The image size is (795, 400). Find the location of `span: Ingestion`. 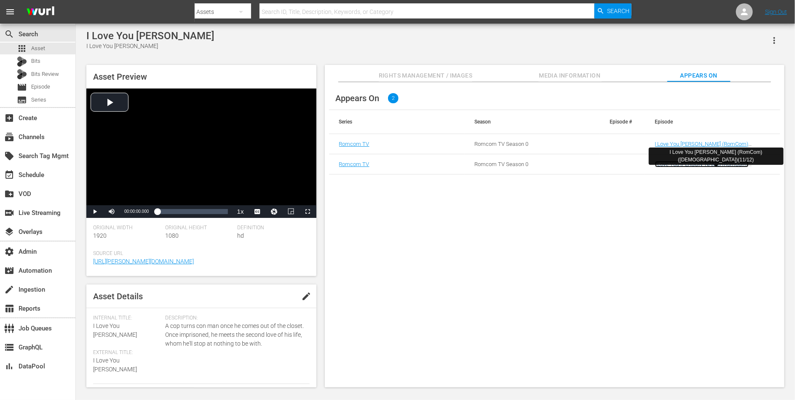

span: Ingestion is located at coordinates (9, 290).